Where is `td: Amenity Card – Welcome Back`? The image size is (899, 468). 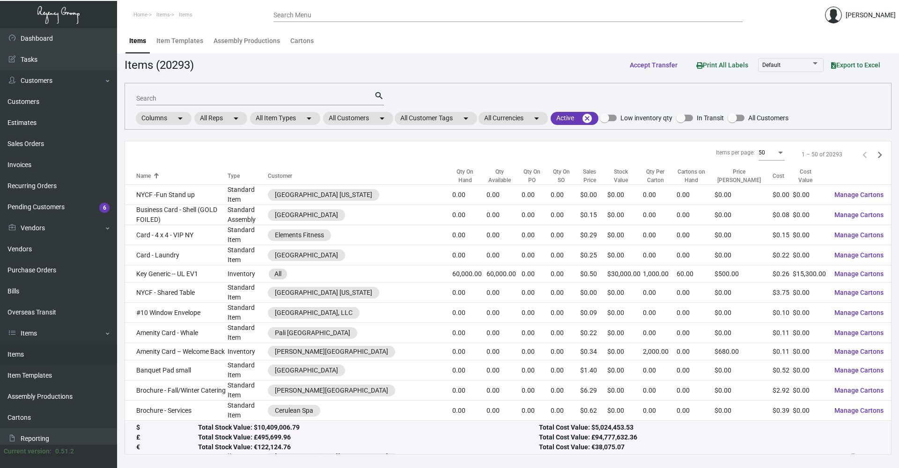 td: Amenity Card – Welcome Back is located at coordinates (176, 352).